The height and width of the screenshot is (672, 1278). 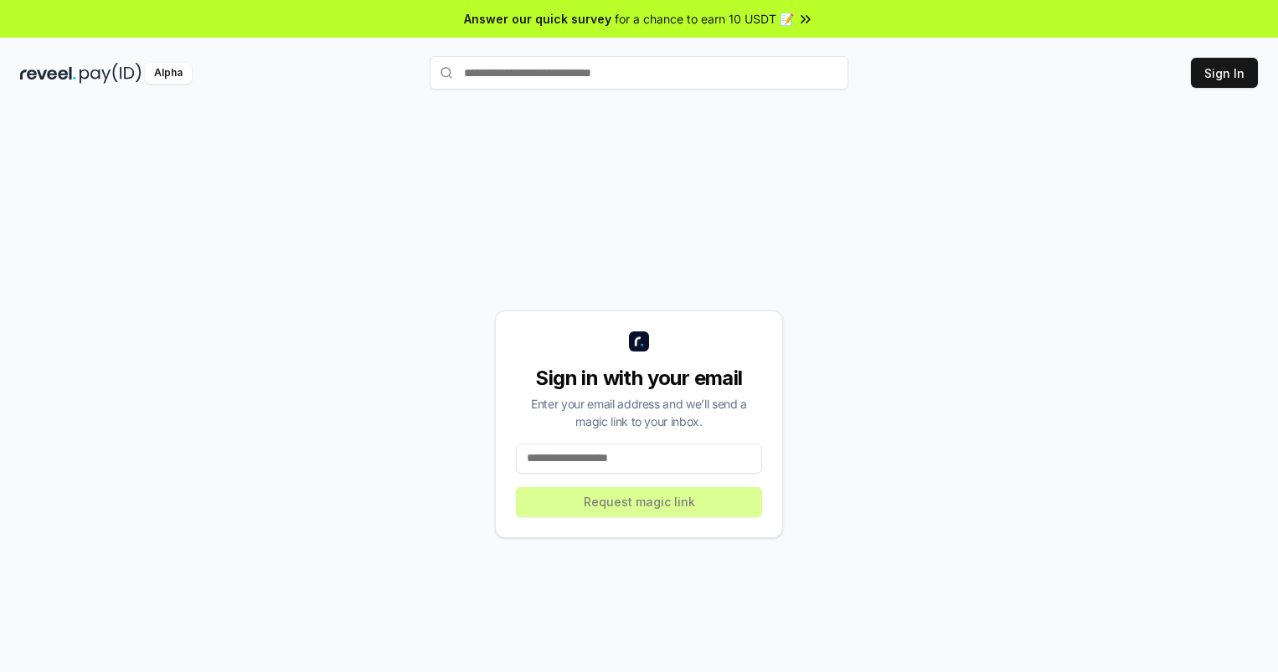 What do you see at coordinates (111, 73) in the screenshot?
I see `img: pay_id` at bounding box center [111, 73].